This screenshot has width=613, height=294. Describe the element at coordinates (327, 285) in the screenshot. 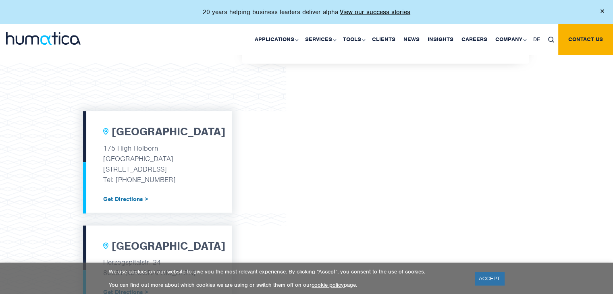

I see `a: cookie policy` at that location.